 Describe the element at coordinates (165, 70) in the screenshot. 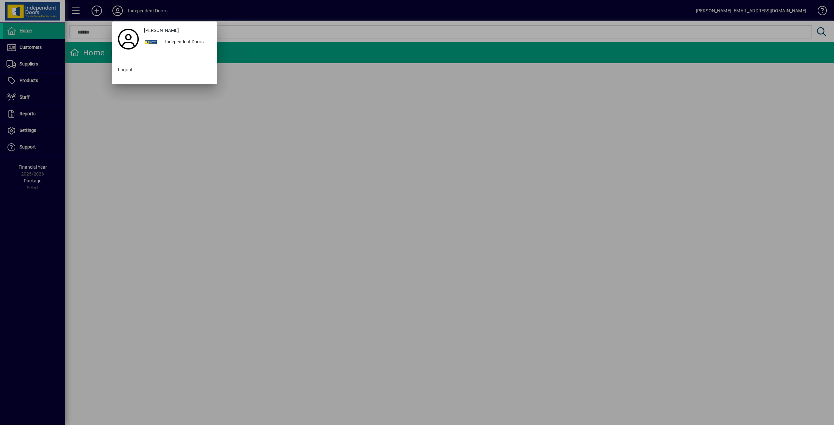

I see `button: Logout` at that location.